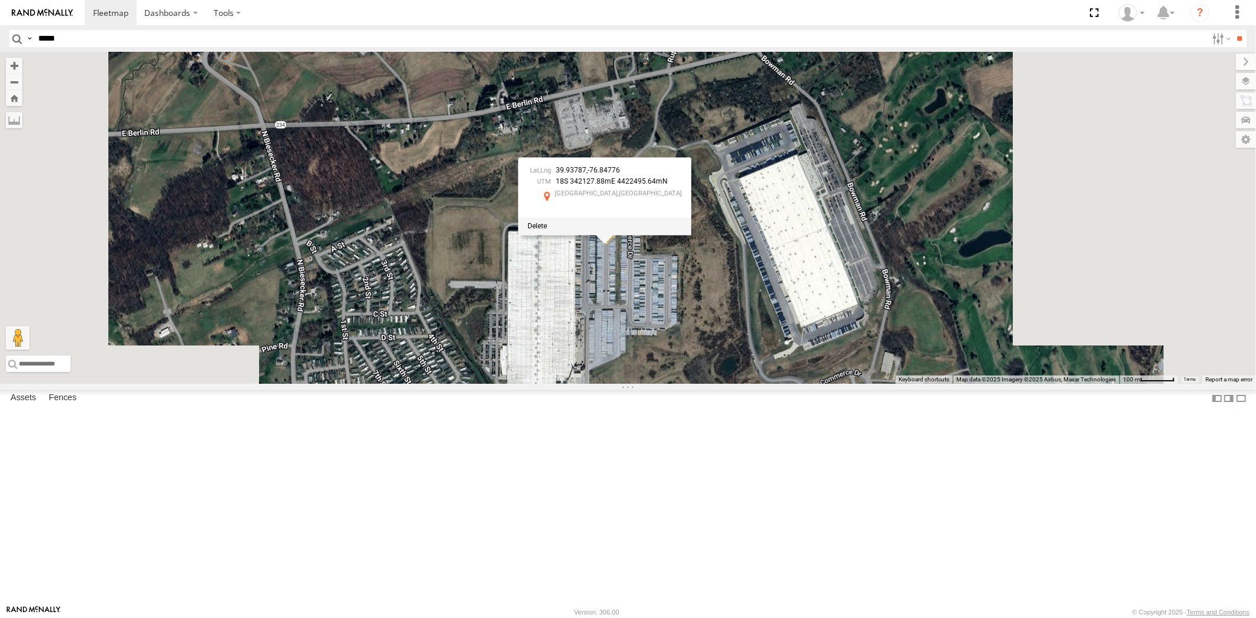 The image size is (1256, 618). Describe the element at coordinates (571, 171) in the screenshot. I see `span: 39.93787` at that location.